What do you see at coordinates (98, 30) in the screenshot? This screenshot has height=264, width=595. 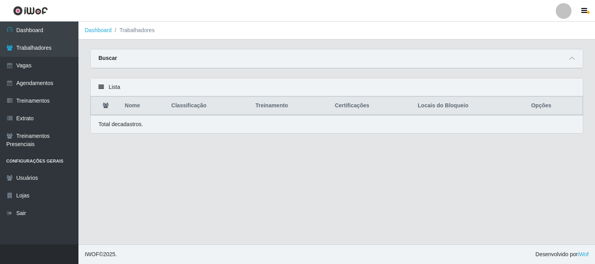 I see `a: Dashboard` at bounding box center [98, 30].